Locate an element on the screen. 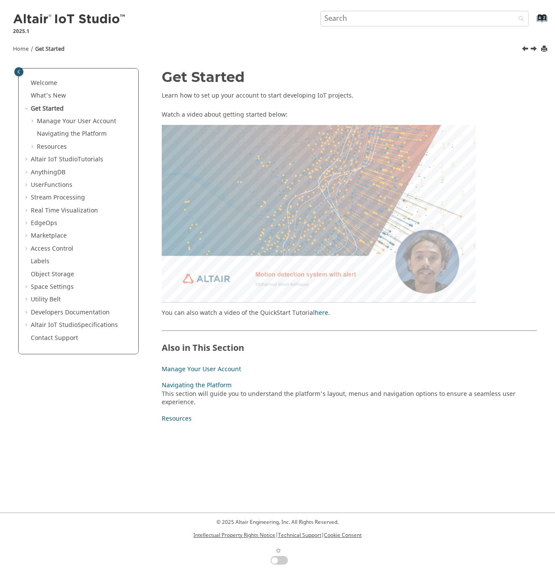 The height and width of the screenshot is (572, 555). a: Utility Belt is located at coordinates (46, 299).